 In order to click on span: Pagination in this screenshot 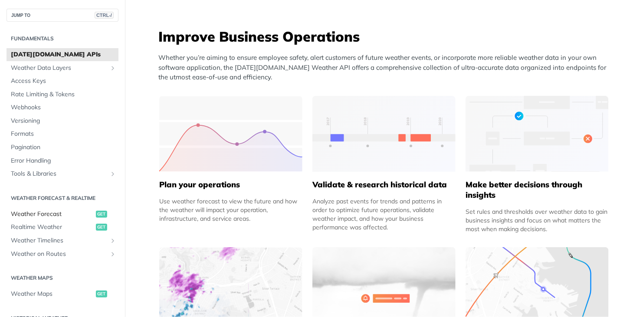, I will do `click(63, 147)`.